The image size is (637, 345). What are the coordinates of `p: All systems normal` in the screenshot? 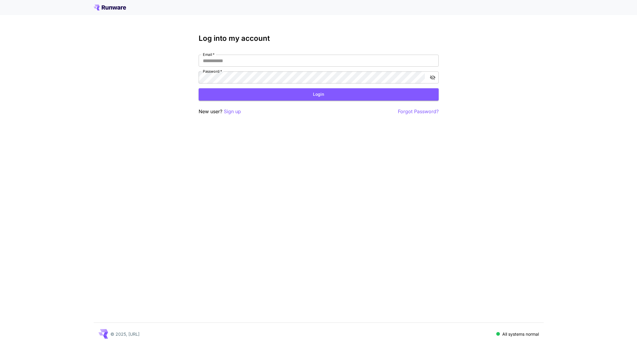 It's located at (521, 334).